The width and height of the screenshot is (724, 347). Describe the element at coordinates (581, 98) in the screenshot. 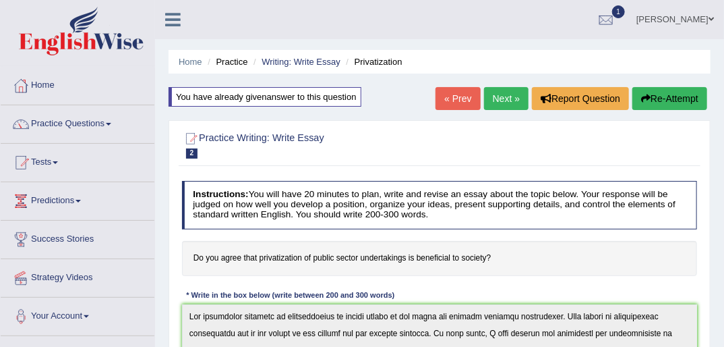

I see `button: Report Question` at that location.